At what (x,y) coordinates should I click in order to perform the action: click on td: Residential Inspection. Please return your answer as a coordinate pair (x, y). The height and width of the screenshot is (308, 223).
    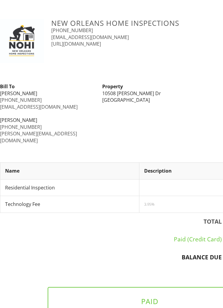
    Looking at the image, I should click on (70, 187).